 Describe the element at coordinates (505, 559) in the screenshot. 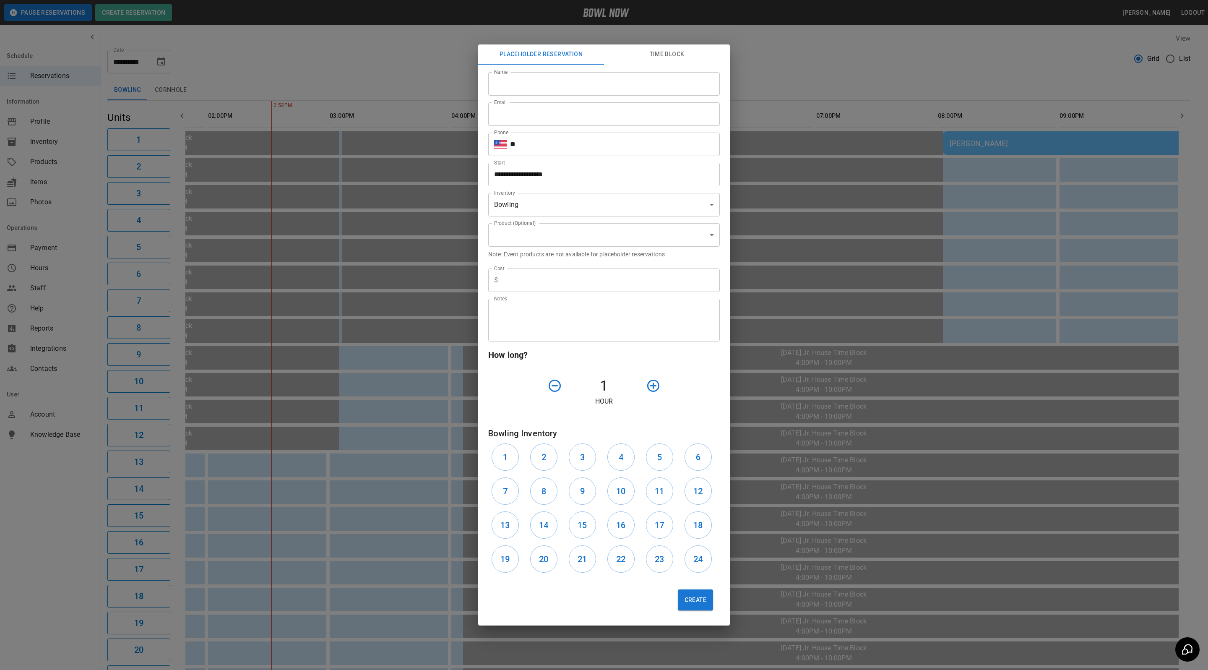

I see `button: 19` at that location.